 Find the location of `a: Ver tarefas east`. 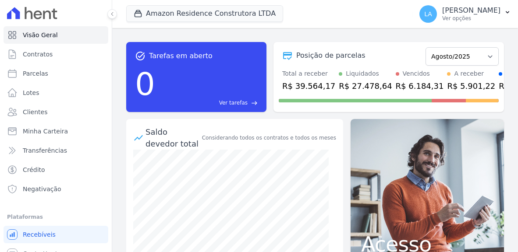

a: Ver tarefas east is located at coordinates (208, 103).